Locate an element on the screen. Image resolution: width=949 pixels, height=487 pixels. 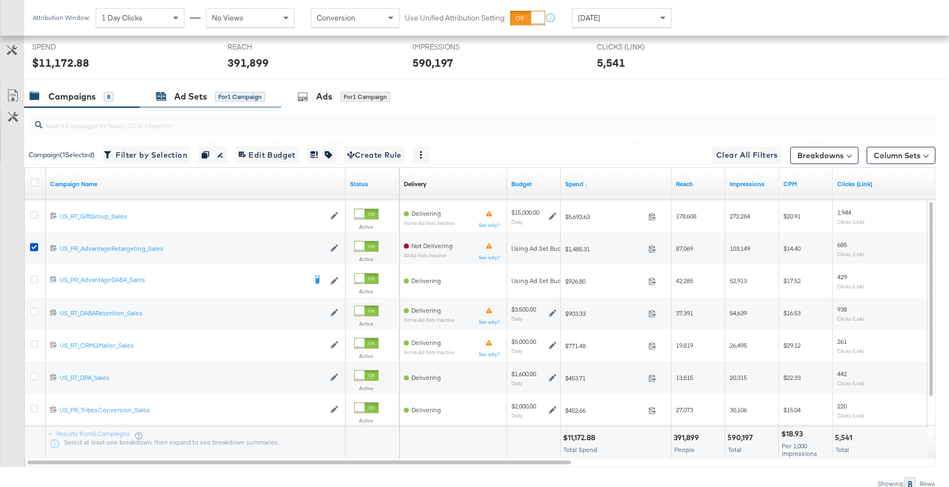
div: Using Ad Set Budget is located at coordinates (541, 248).